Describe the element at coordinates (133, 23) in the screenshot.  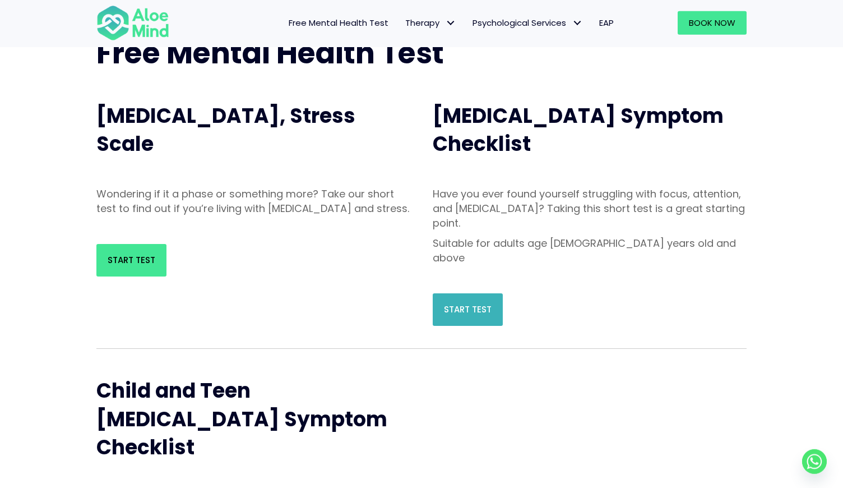
I see `img: Aloe mind Logo` at that location.